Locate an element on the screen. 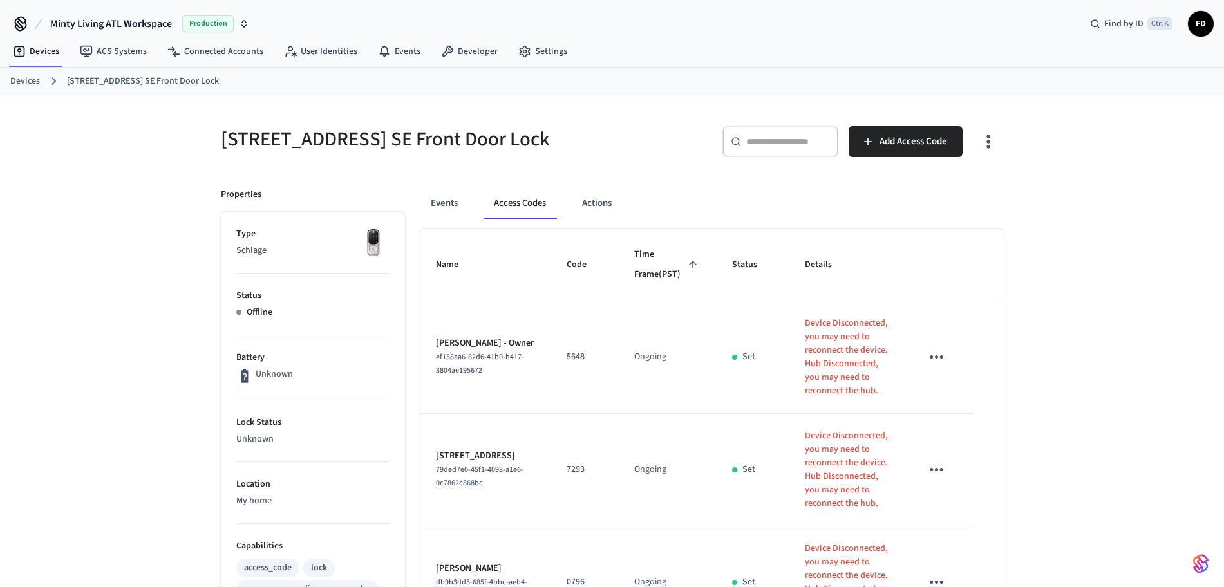 The width and height of the screenshot is (1224, 587). span: 79ded7e0-45f1-4098-a1e6-0c7862c868bc is located at coordinates (480, 476).